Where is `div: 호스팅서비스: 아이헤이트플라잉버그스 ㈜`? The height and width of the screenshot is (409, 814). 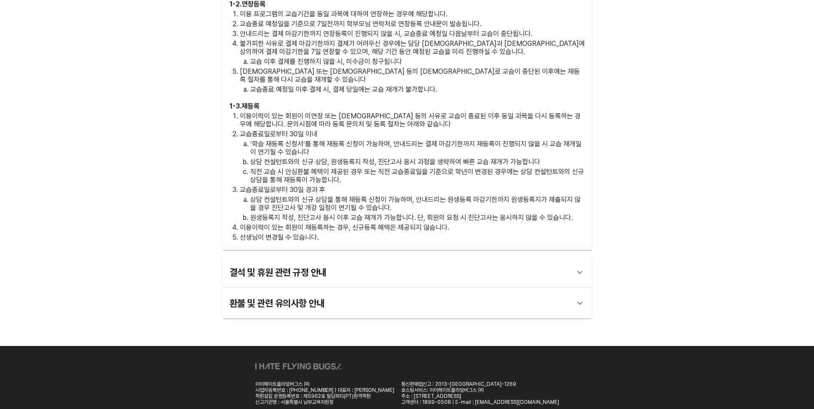 div: 호스팅서비스: 아이헤이트플라잉버그스 ㈜ is located at coordinates (480, 390).